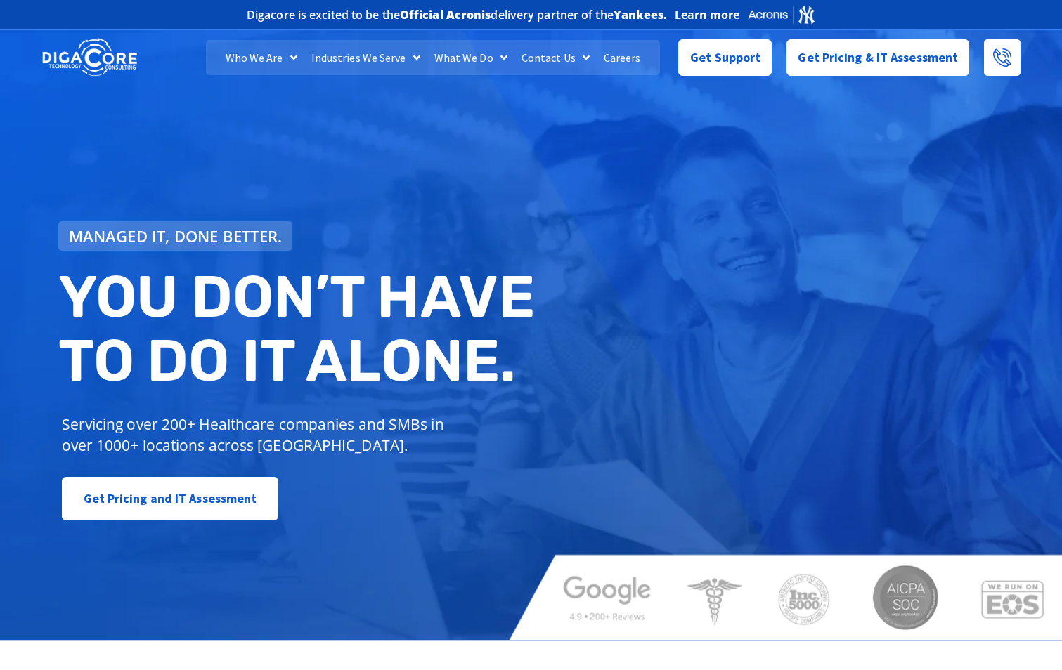  Describe the element at coordinates (622, 58) in the screenshot. I see `a: Careers` at that location.